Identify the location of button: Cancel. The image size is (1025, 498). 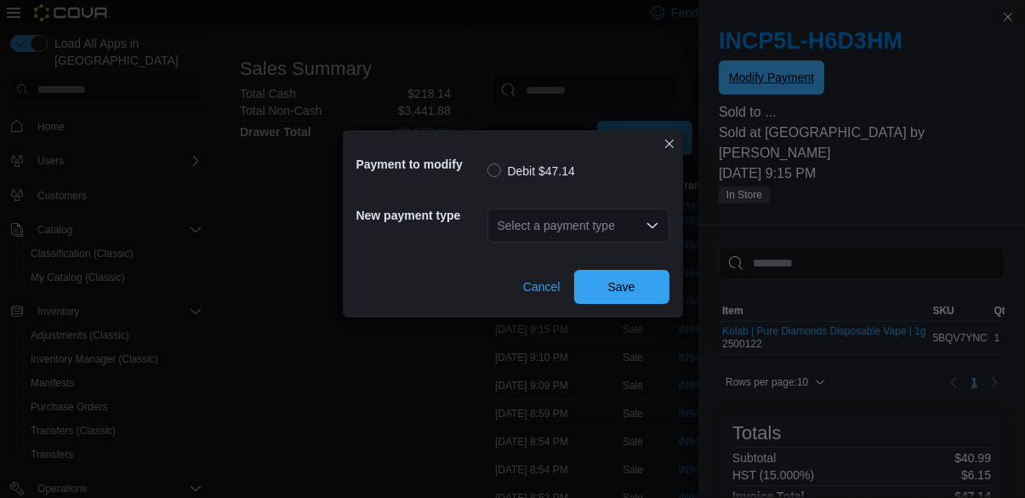
(542, 287).